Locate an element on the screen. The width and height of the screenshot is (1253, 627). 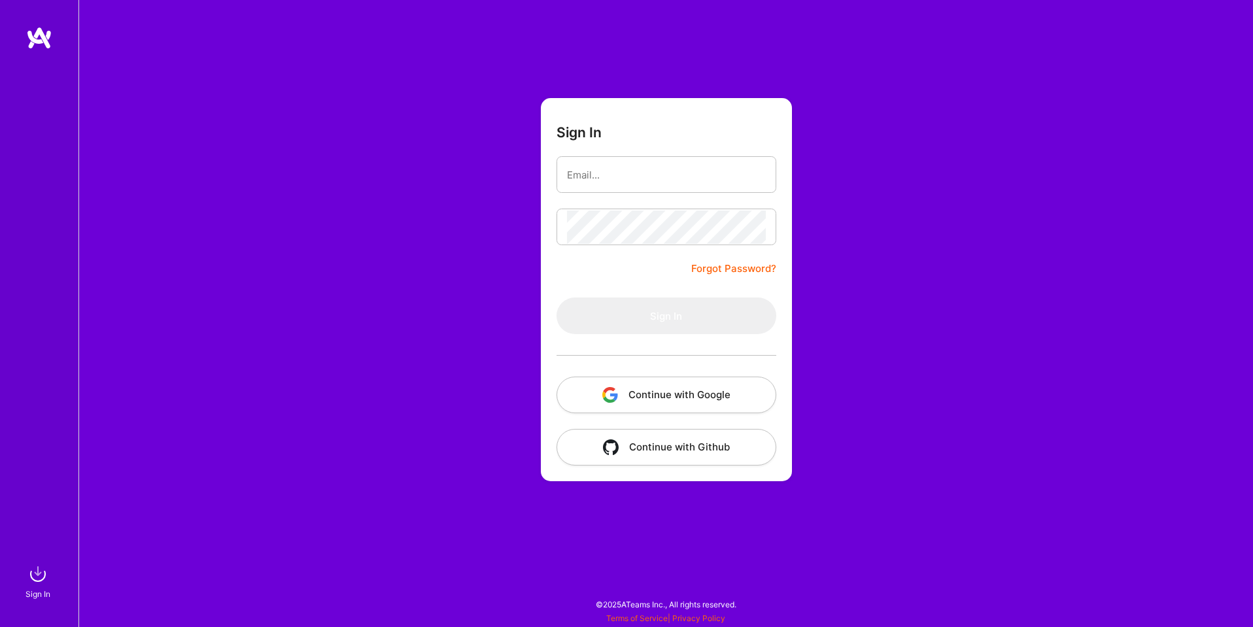
div: Sign In is located at coordinates (38, 594).